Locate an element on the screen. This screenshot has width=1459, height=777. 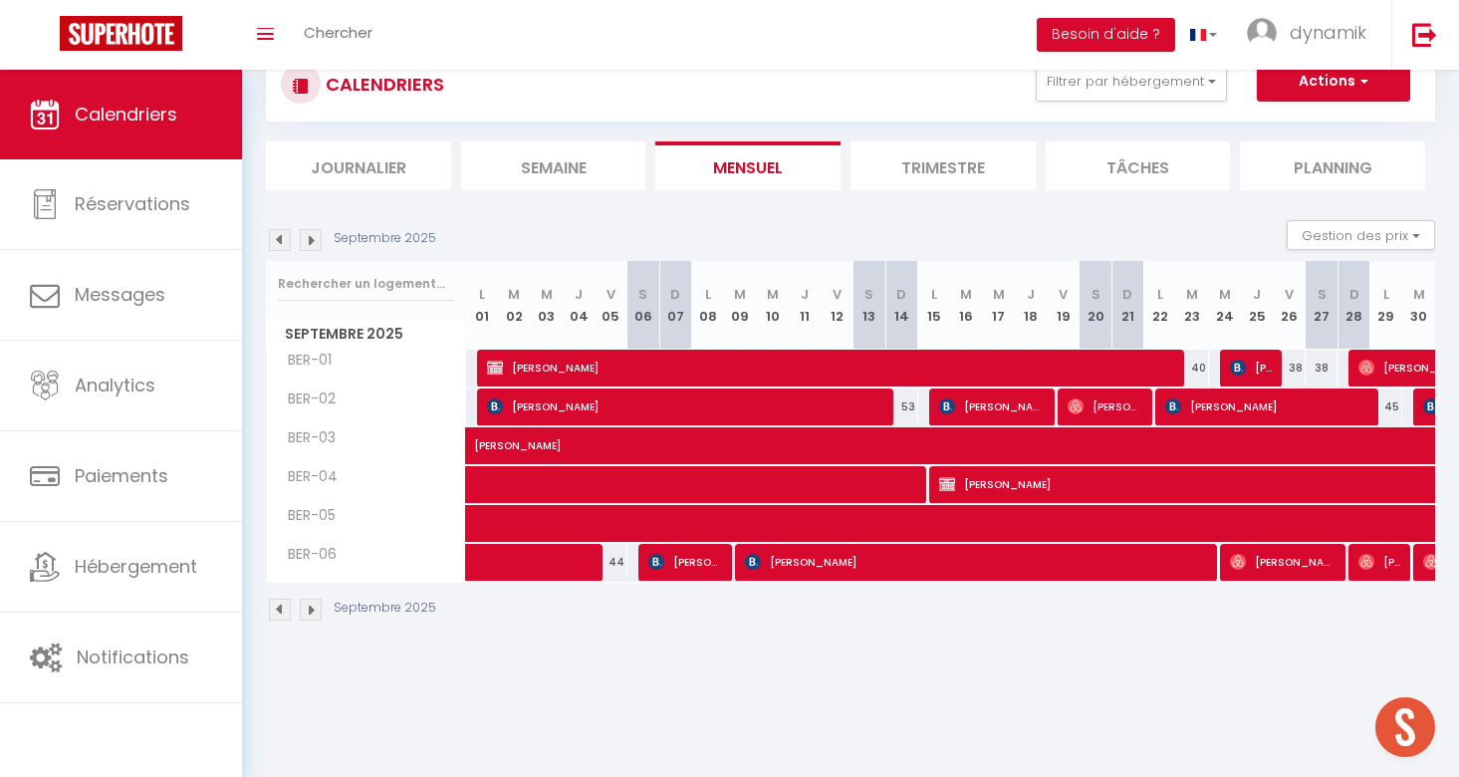
th: 07 is located at coordinates (675, 305).